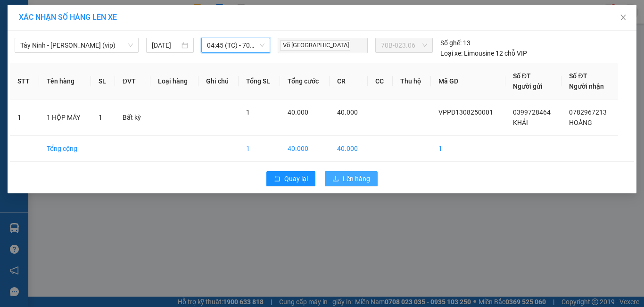 The image size is (644, 307). I want to click on span: HOÀNG, so click(580, 123).